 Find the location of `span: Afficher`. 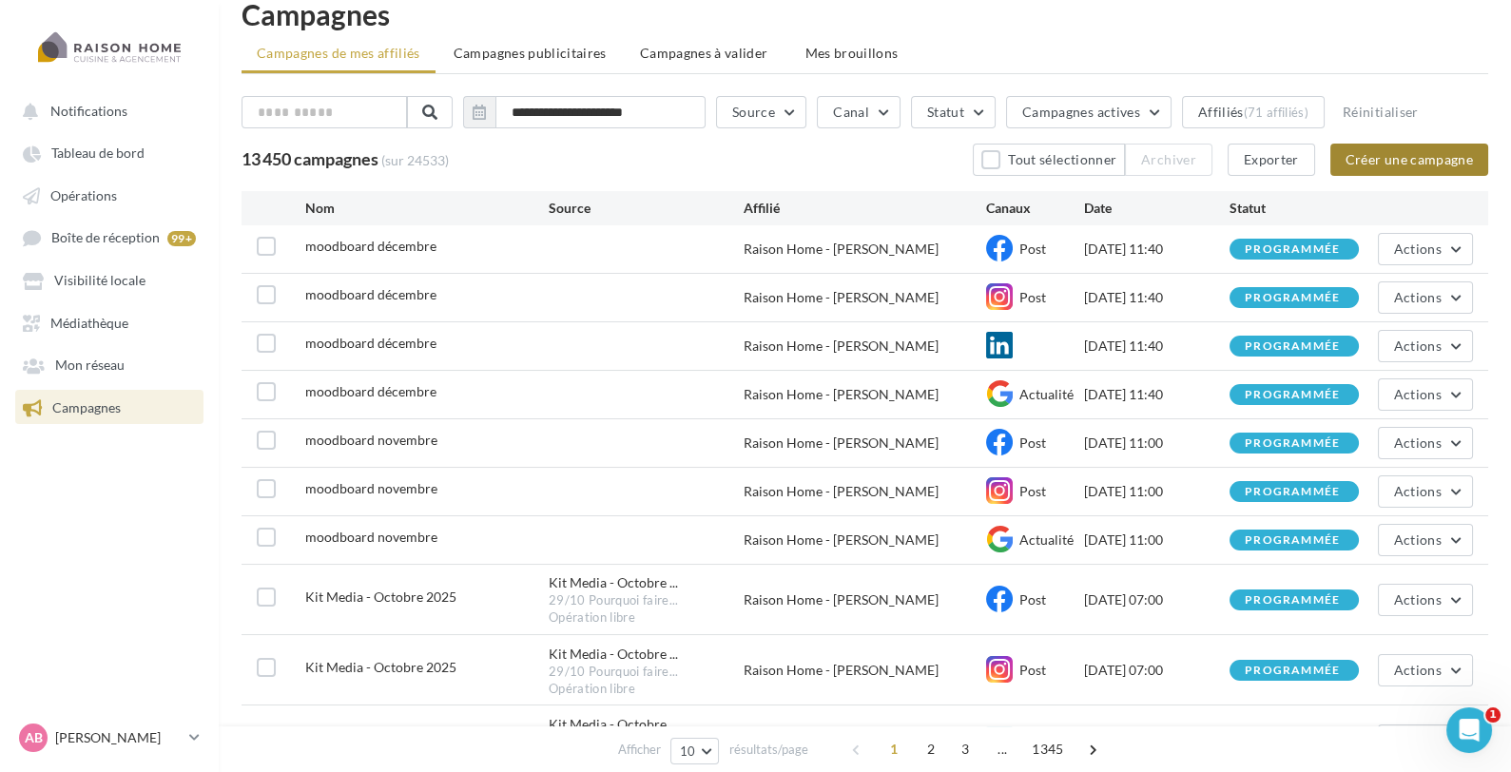

span: Afficher is located at coordinates (638, 749).